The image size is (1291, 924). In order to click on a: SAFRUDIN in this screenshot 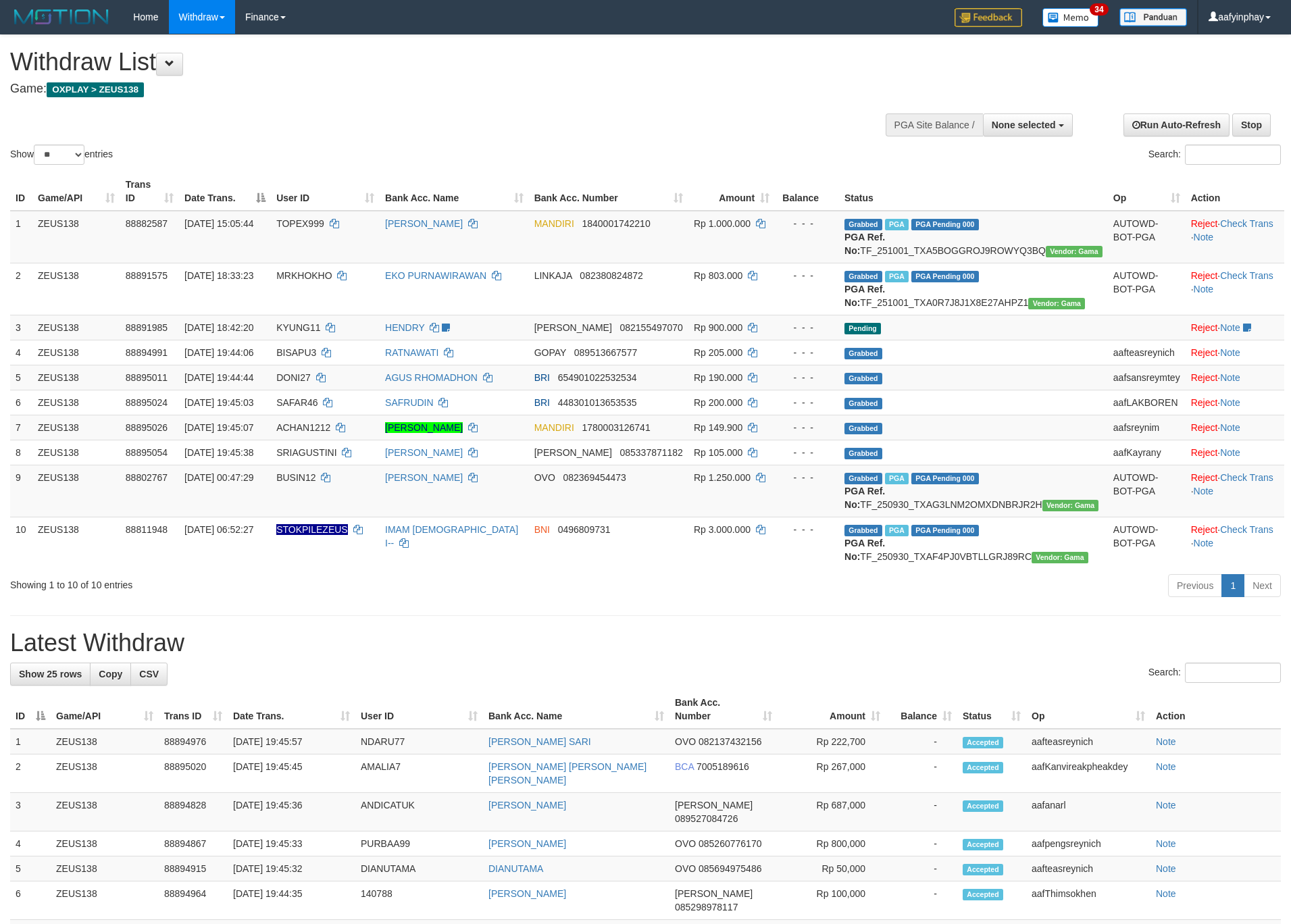, I will do `click(409, 403)`.